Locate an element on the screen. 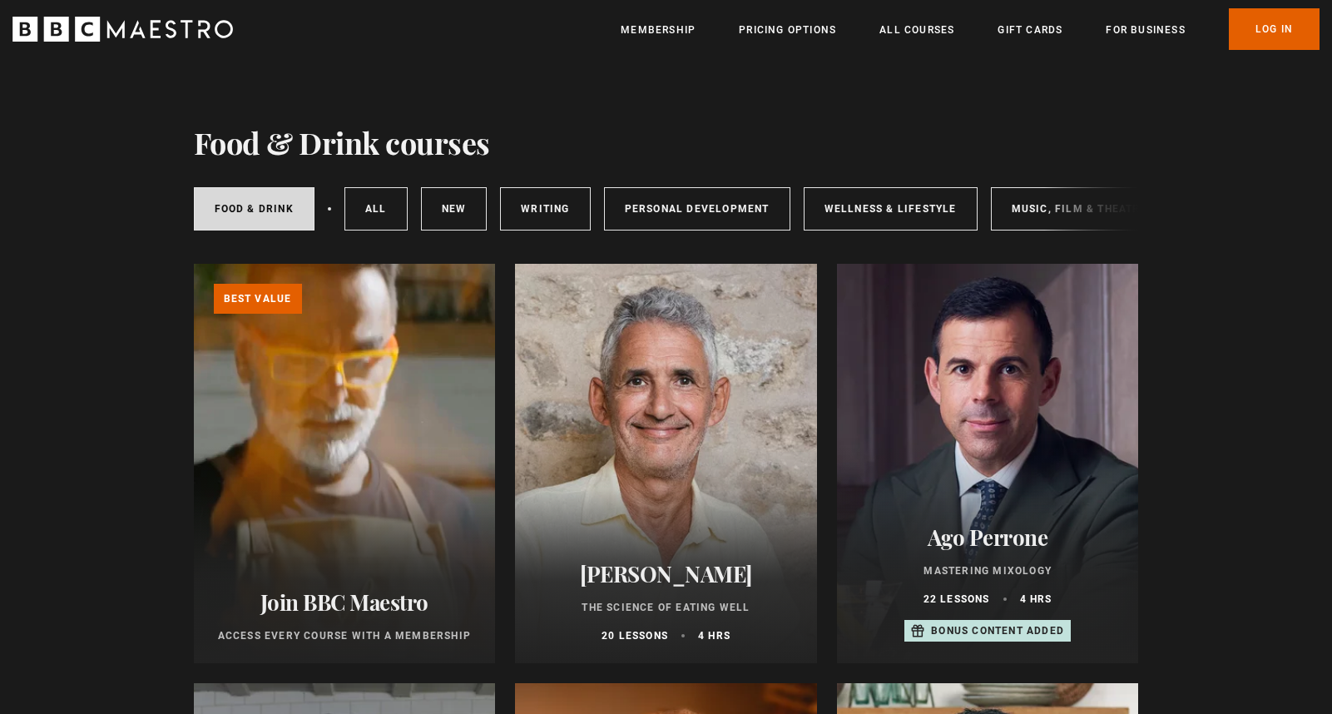 The image size is (1332, 714). a: Wellness & Lifestyle is located at coordinates (890, 209).